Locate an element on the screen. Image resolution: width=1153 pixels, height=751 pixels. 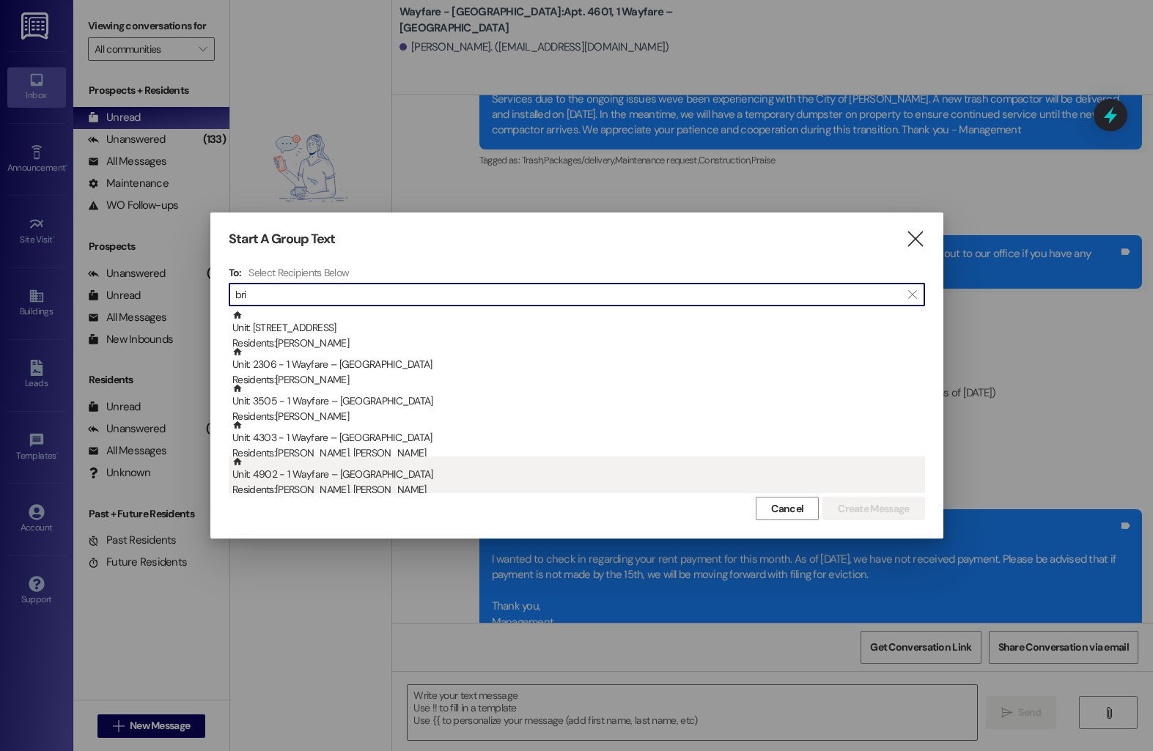
button: Create Message is located at coordinates (873, 509).